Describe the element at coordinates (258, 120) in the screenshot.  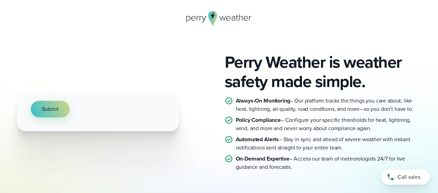
I see `strong: Policy Compliance` at that location.